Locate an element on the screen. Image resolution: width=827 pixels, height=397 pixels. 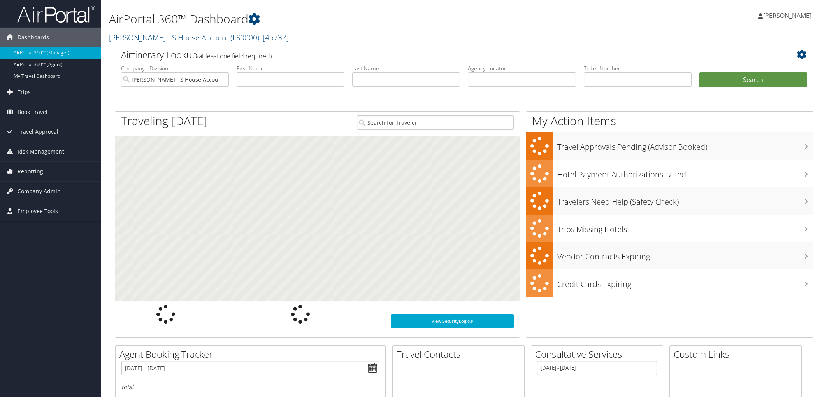
span: ( LS0000 ) is located at coordinates (245, 37).